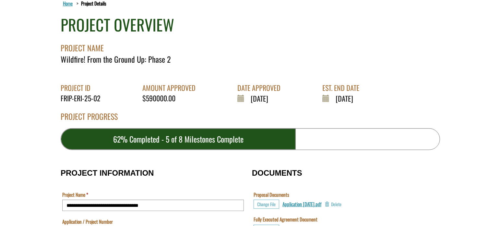 This screenshot has width=491, height=226. I want to click on div: $590000.00, so click(171, 98).